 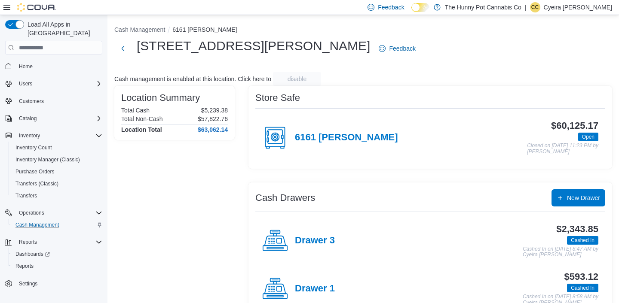 What do you see at coordinates (420, 7) in the screenshot?
I see `input: Dark Mode` at bounding box center [420, 7].